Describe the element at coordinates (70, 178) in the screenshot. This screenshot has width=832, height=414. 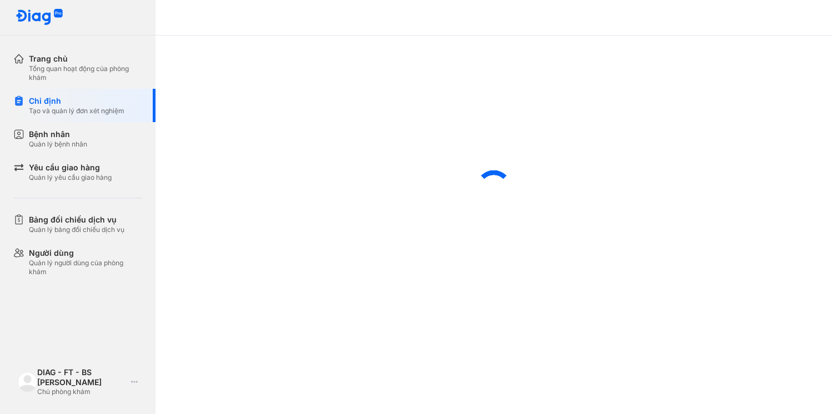
I see `div: Quản lý yêu cầu giao hàng` at that location.